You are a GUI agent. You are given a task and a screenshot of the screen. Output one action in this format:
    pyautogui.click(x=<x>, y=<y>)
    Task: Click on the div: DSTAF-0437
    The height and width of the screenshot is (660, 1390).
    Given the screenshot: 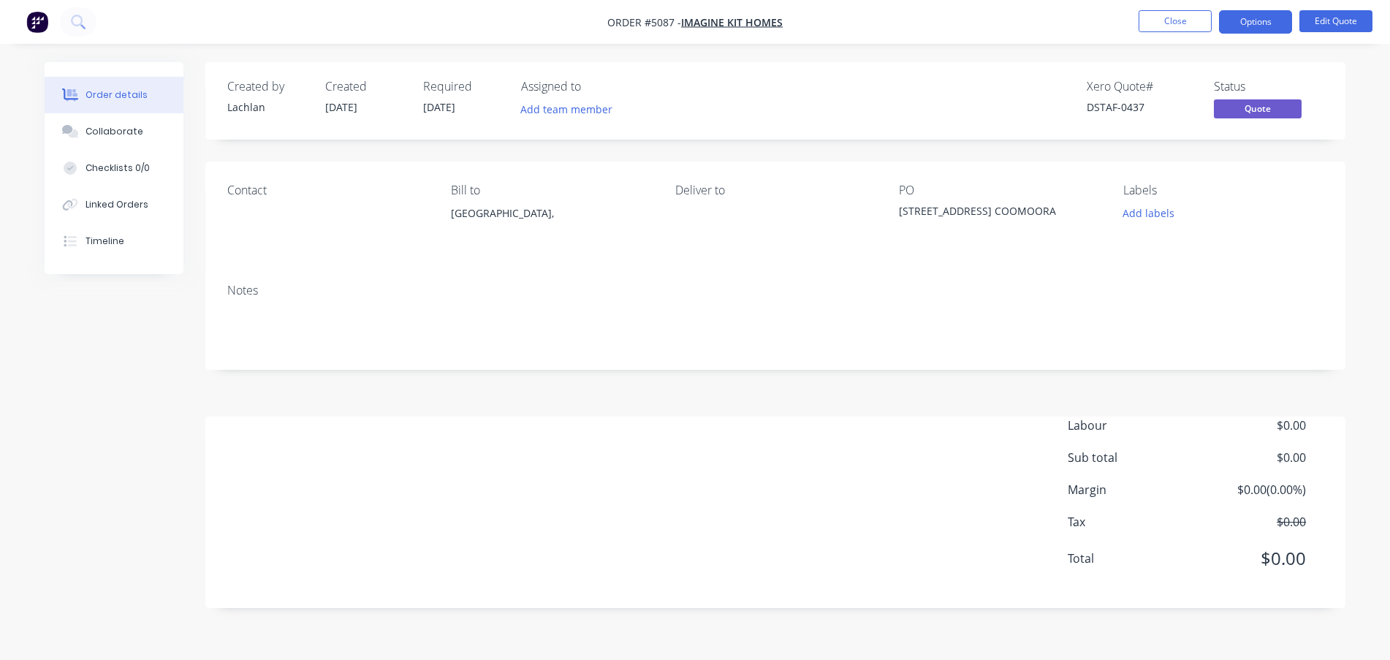 What is the action you would take?
    pyautogui.click(x=1142, y=107)
    